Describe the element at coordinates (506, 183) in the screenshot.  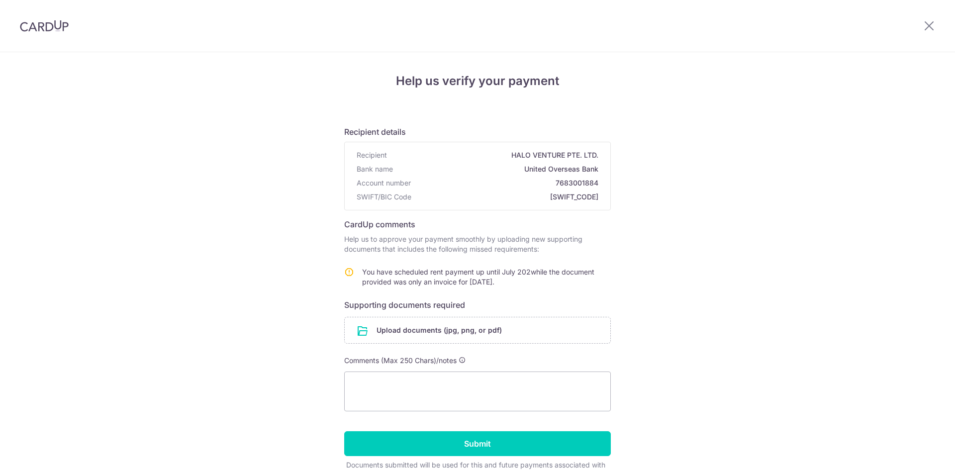
I see `span: 7683001884` at that location.